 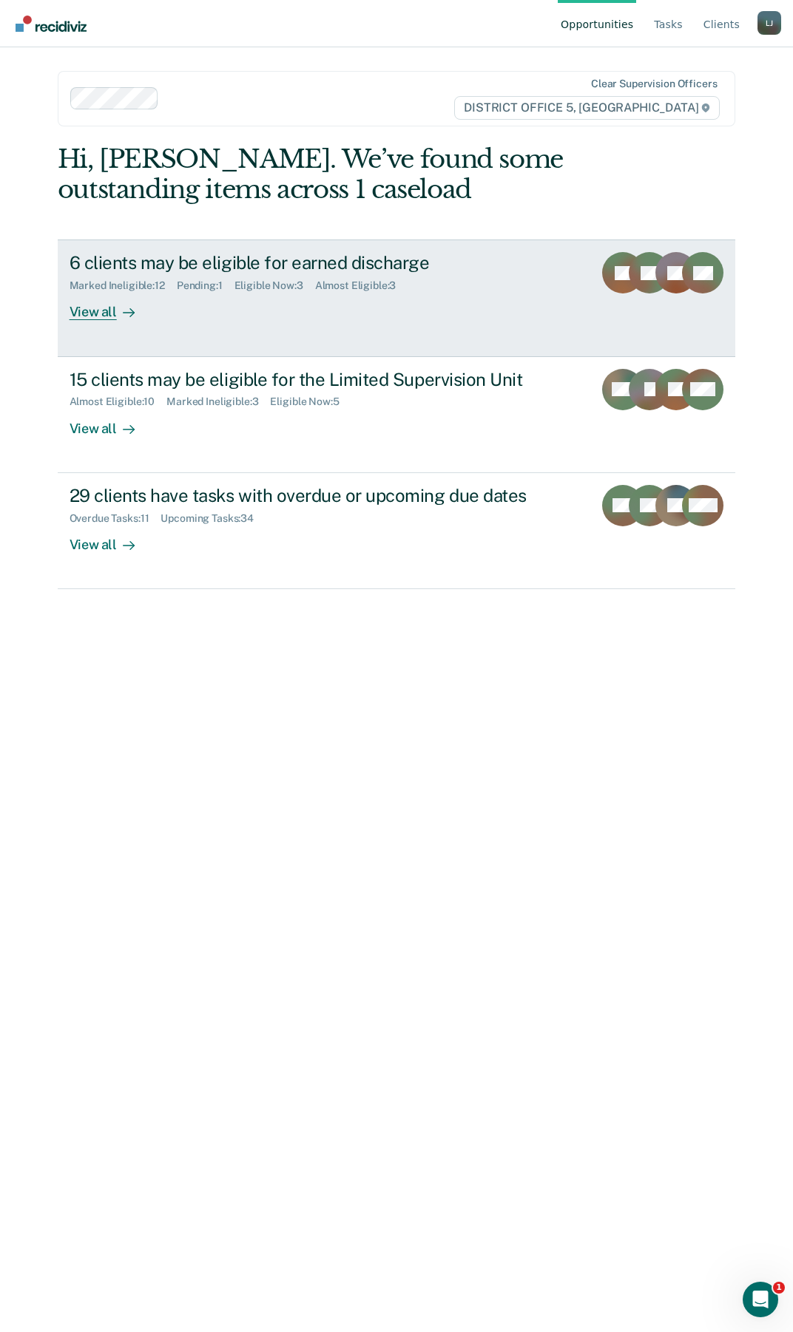 What do you see at coordinates (51, 24) in the screenshot?
I see `img: Recidiviz` at bounding box center [51, 24].